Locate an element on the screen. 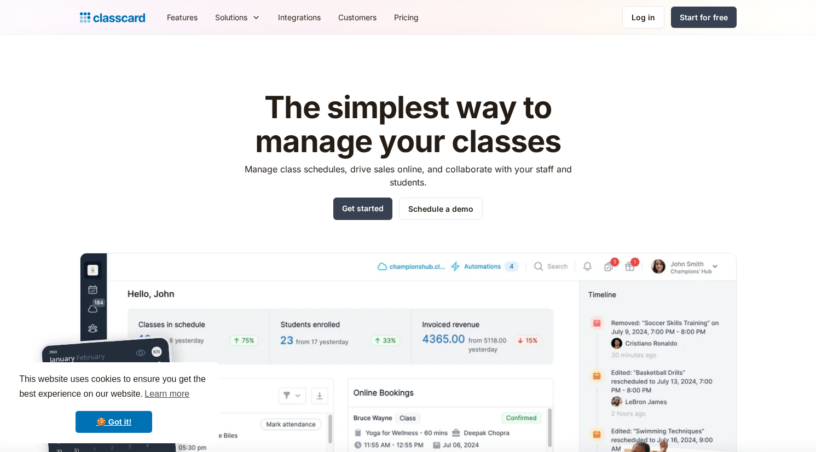 Image resolution: width=816 pixels, height=452 pixels. div: Log in is located at coordinates (643, 17).